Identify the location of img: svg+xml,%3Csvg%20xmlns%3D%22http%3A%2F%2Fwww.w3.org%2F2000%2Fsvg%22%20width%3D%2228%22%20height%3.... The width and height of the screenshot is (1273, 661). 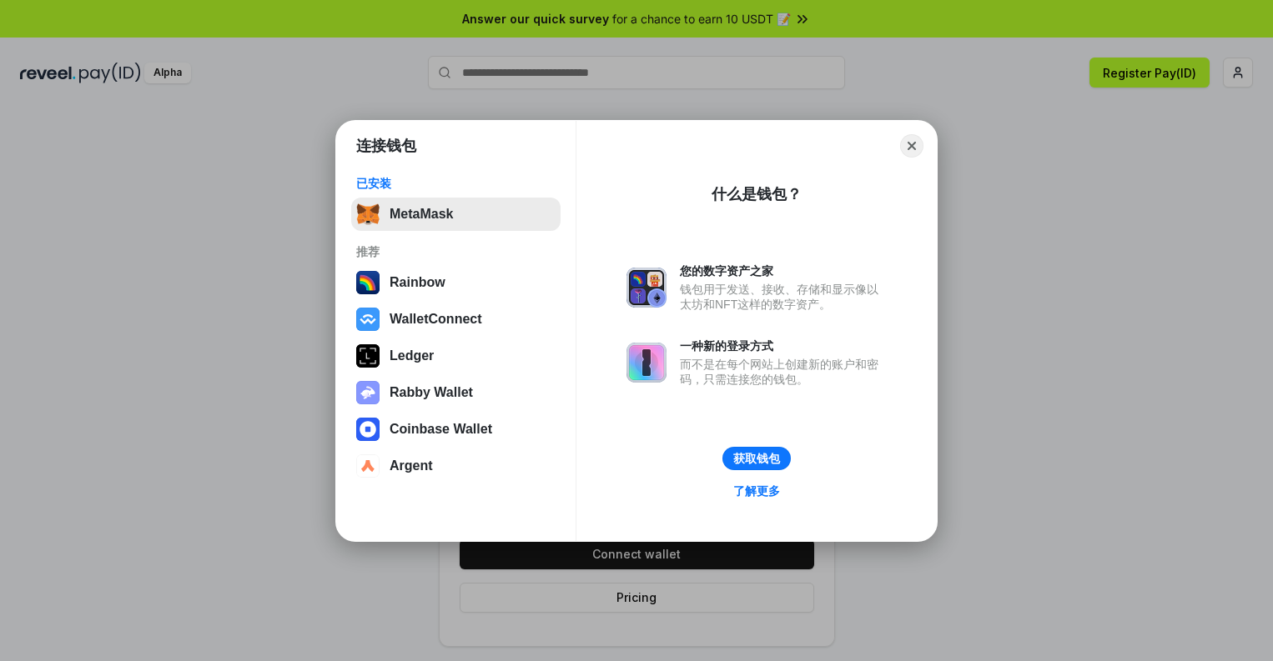
(368, 356).